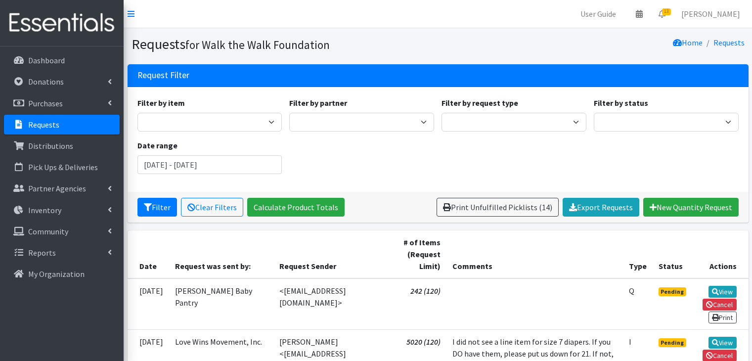 This screenshot has height=361, width=752. I want to click on th: # of Items (Request Limit), so click(419, 254).